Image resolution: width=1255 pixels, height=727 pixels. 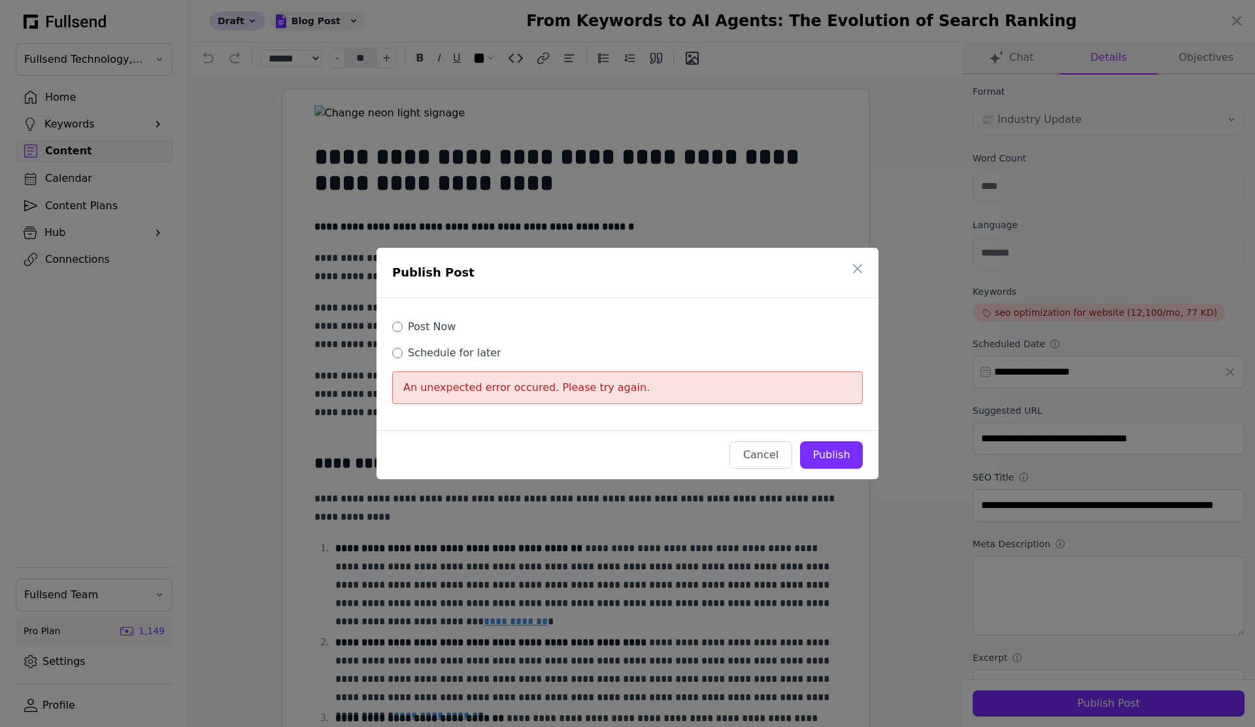 What do you see at coordinates (621, 273) in the screenshot?
I see `h1: Publish Post` at bounding box center [621, 273].